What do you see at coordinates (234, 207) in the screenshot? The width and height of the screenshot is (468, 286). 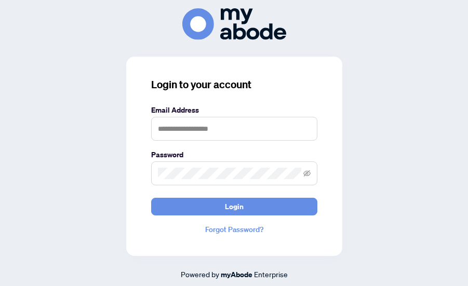 I see `span: Login` at bounding box center [234, 207].